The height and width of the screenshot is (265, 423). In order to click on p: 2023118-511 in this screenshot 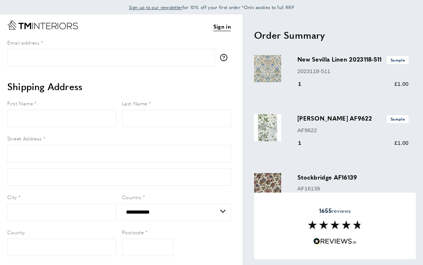, I will do `click(353, 71)`.